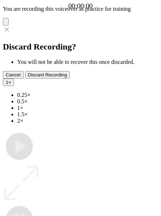 This screenshot has height=216, width=161. I want to click on button: Discard Recording, so click(48, 75).